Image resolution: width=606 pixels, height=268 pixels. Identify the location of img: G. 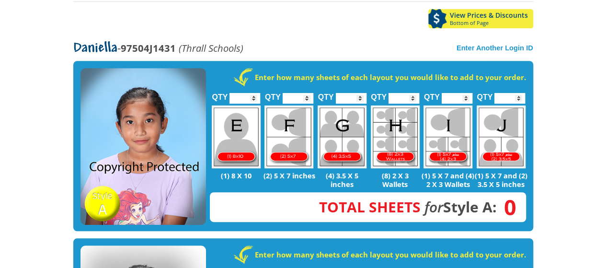
(342, 137).